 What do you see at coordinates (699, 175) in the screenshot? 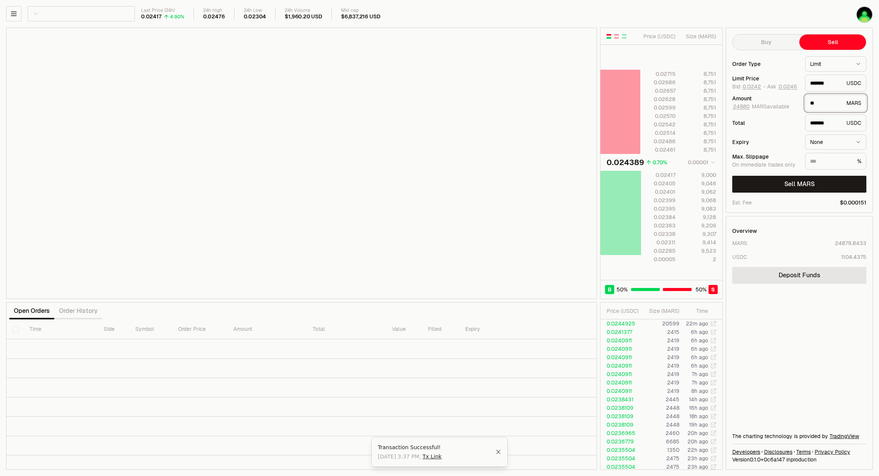
I see `div: 9,000` at bounding box center [699, 175].